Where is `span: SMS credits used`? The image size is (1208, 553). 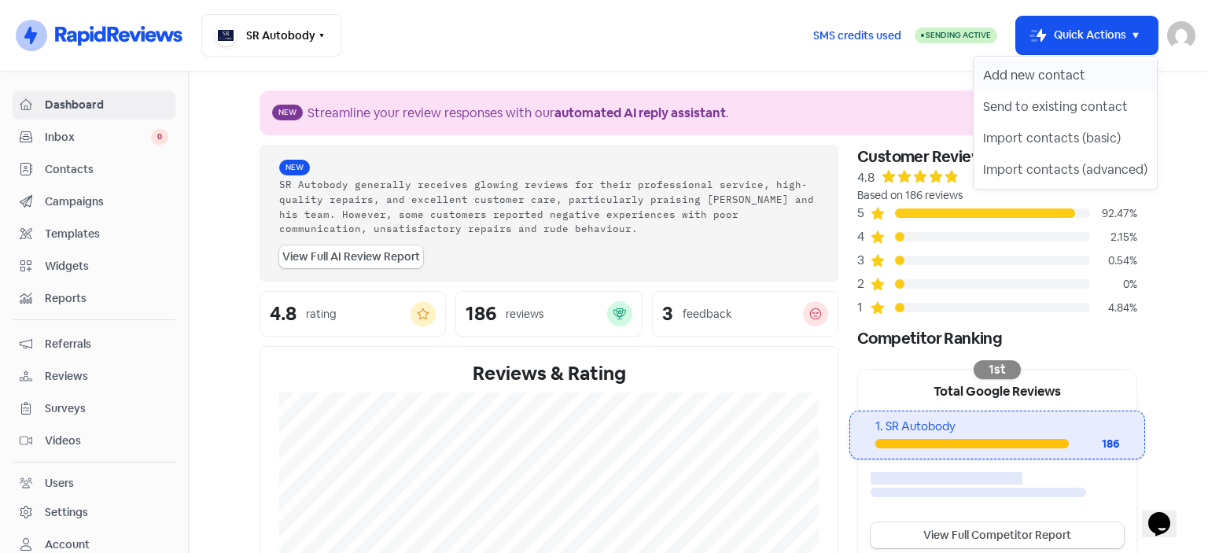 span: SMS credits used is located at coordinates (857, 35).